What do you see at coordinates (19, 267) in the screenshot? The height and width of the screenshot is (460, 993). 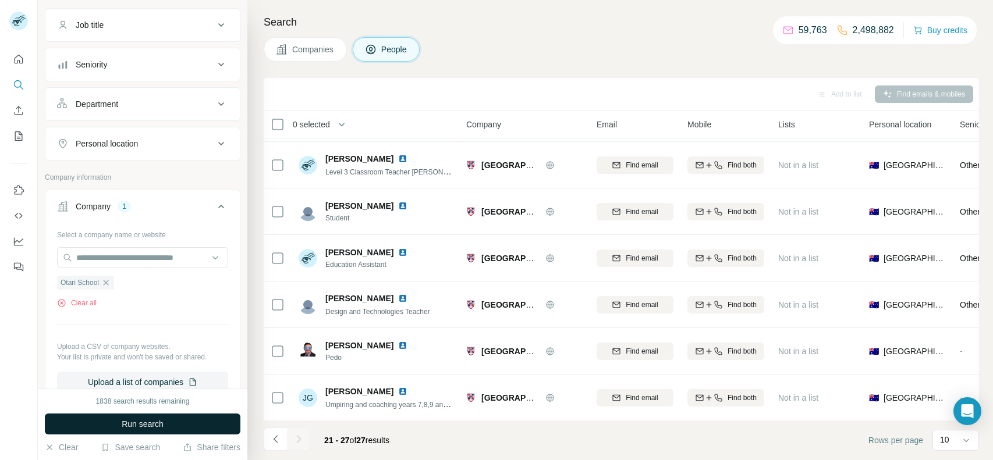 I see `button: Feedback` at bounding box center [19, 267].